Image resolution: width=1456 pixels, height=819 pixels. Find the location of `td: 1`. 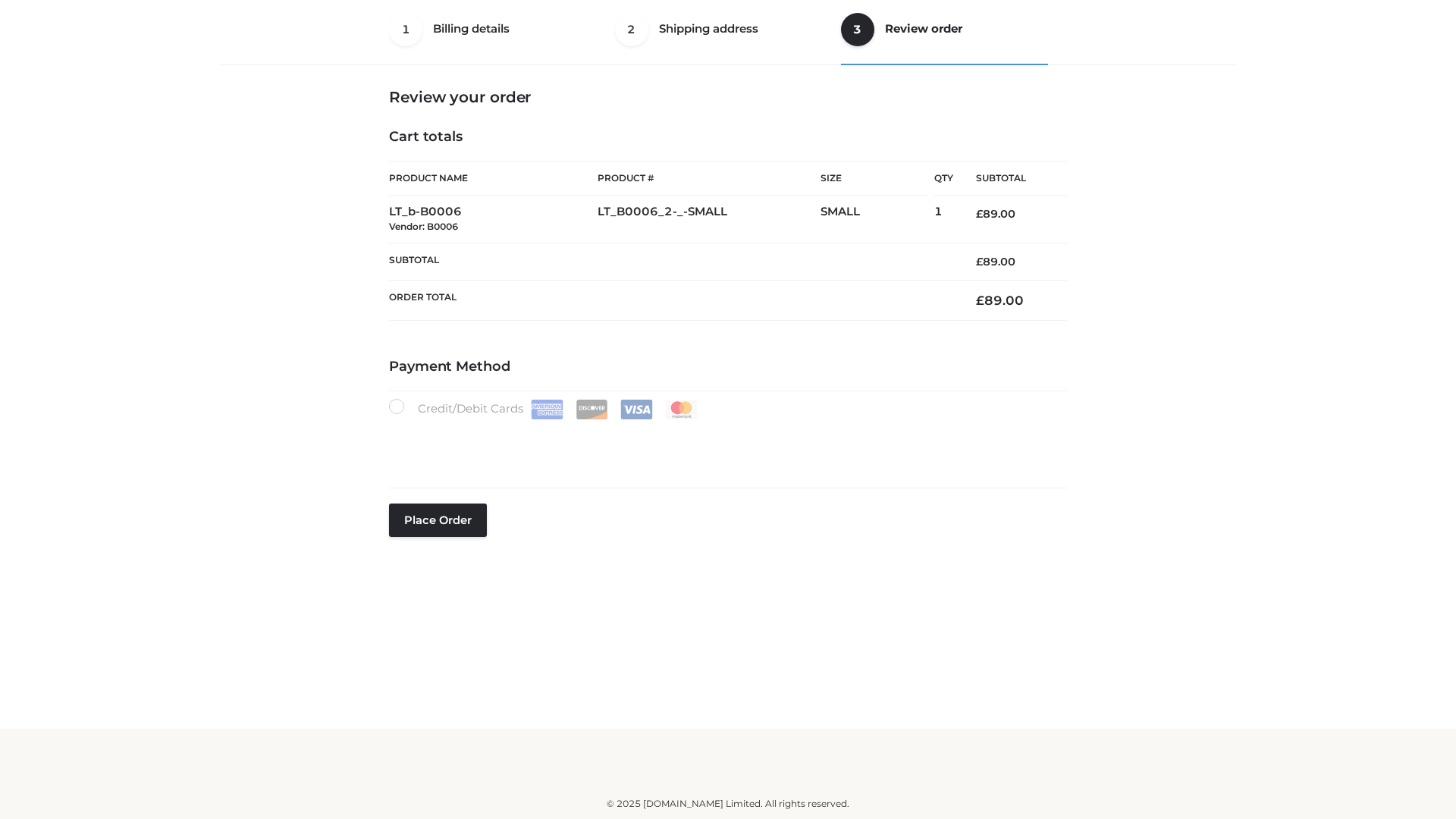

td: 1 is located at coordinates (943, 219).